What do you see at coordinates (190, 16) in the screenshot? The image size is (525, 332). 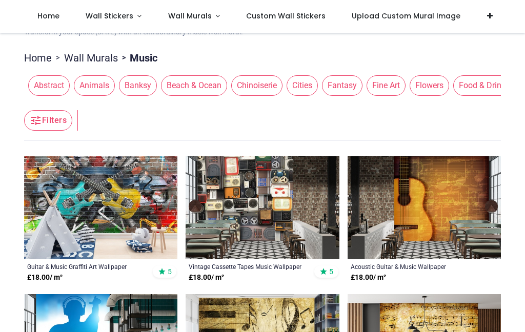 I see `span: Wall Murals` at bounding box center [190, 16].